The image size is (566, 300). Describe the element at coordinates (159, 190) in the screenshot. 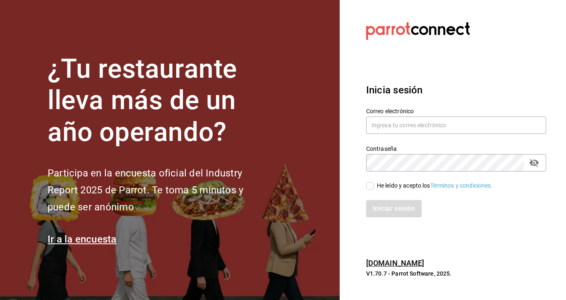

I see `h2: Participa en la encuesta oficial del Industry Report 2025 de Parrot. Te toma 5 minutos y puede se...` at that location.